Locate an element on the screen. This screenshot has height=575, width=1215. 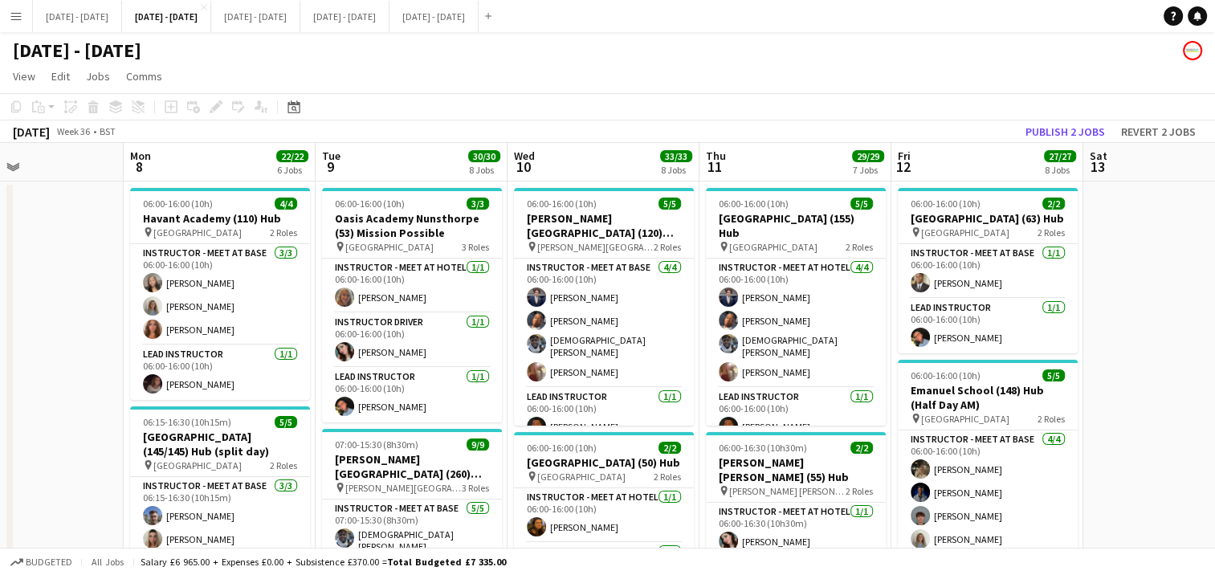
span: View is located at coordinates (24, 76).